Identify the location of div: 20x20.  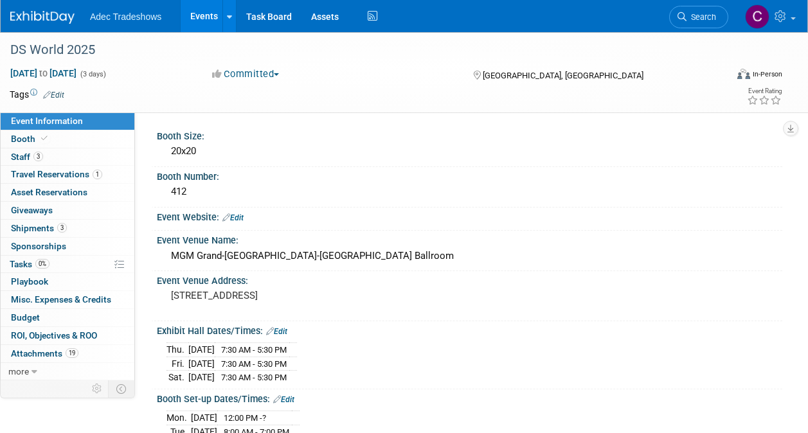
(469, 151).